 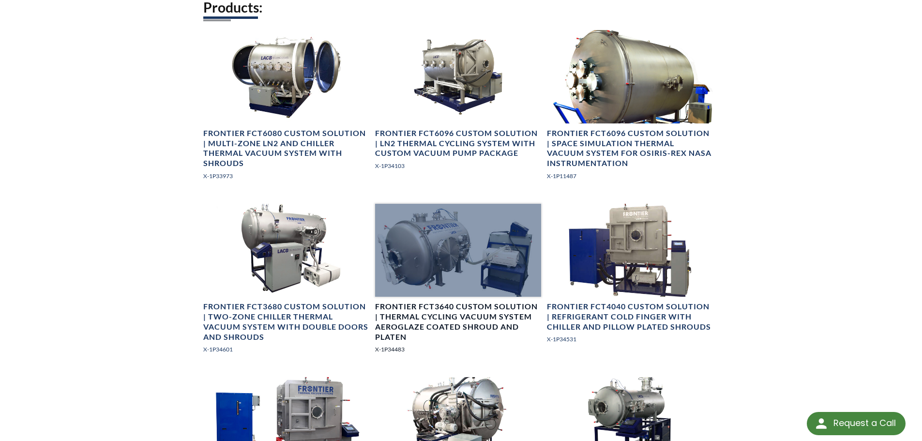 What do you see at coordinates (286, 283) in the screenshot?
I see `a: Image showing full view of vacuum chamber, controller and coolers/Frontier FCT3680 Custom Solutio...` at bounding box center [286, 283].